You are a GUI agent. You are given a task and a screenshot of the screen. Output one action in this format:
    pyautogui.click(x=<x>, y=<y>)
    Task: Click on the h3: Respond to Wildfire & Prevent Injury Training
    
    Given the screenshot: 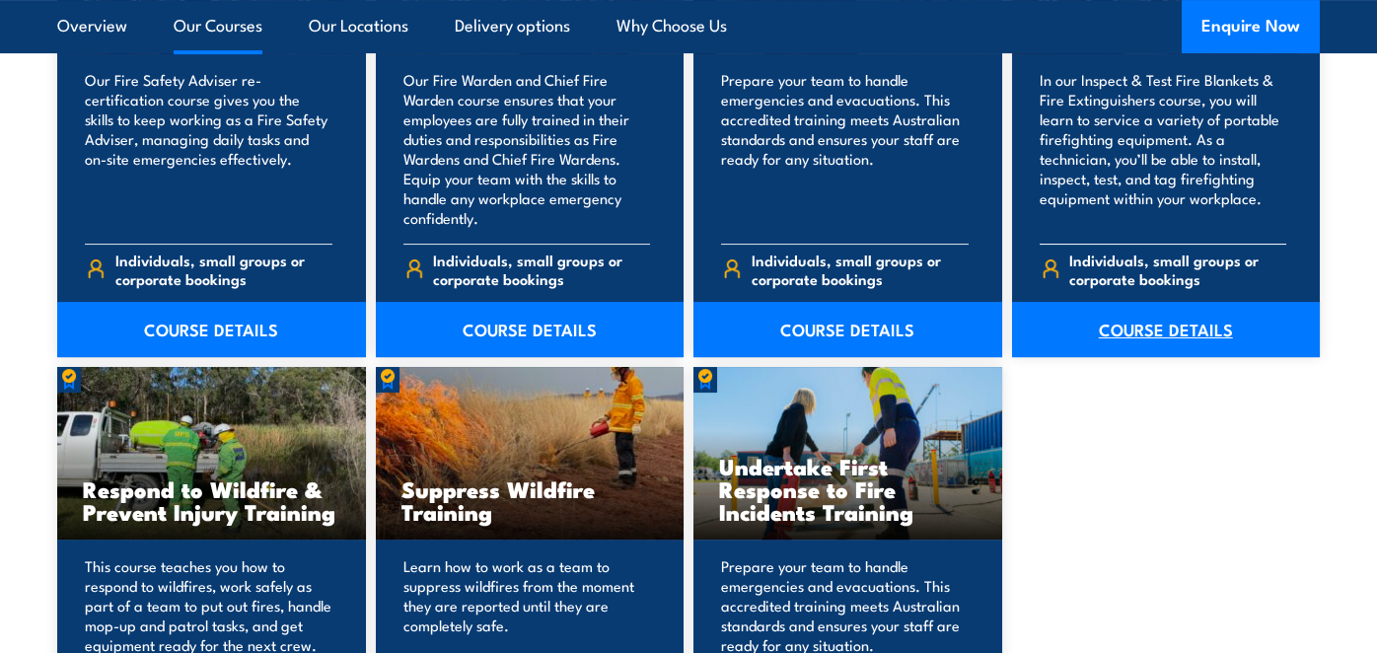 What is the action you would take?
    pyautogui.click(x=211, y=500)
    